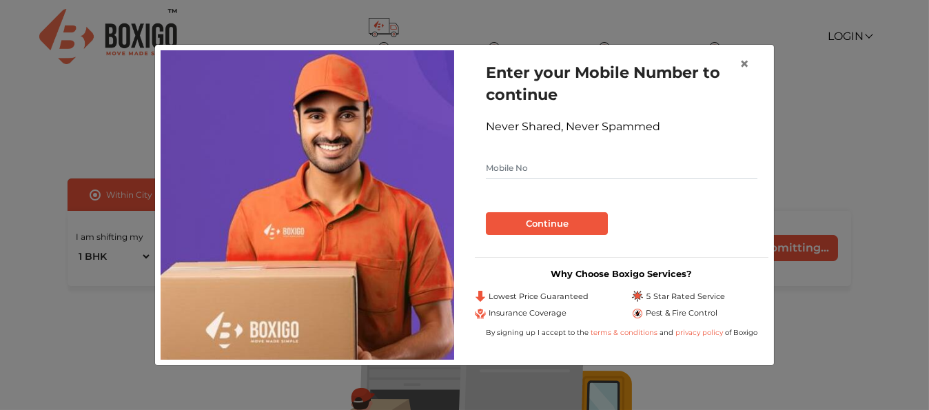 The image size is (929, 410). I want to click on button: Close, so click(744, 64).